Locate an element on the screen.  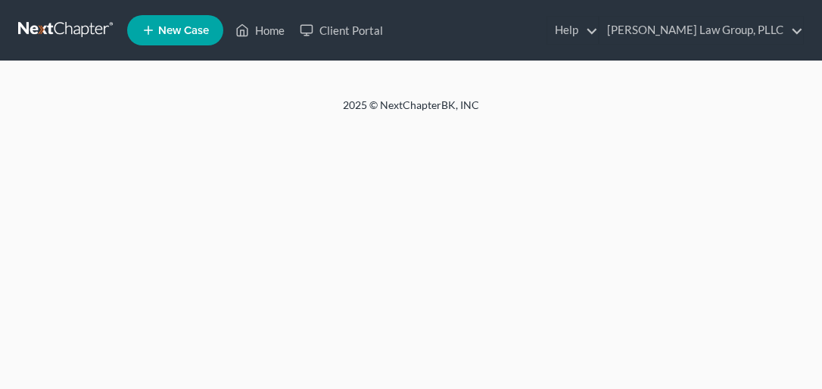
a: Help is located at coordinates (572, 30).